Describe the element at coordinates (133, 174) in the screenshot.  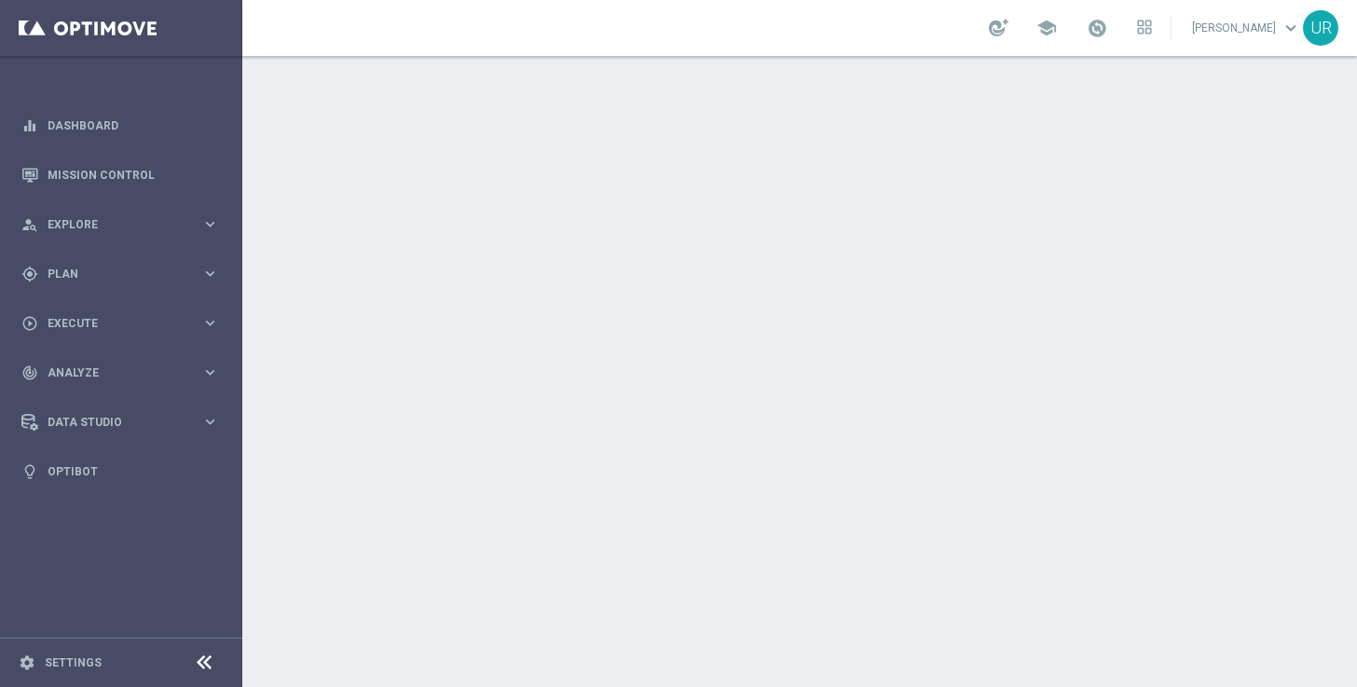
I see `a: Mission Control` at that location.